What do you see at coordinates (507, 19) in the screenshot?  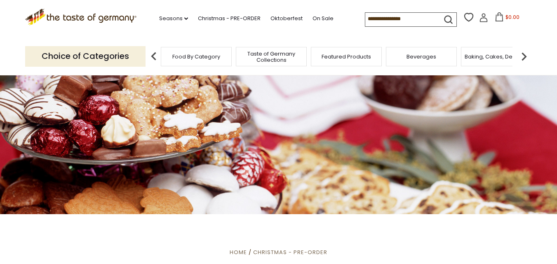 I see `button: $0.00` at bounding box center [507, 19].